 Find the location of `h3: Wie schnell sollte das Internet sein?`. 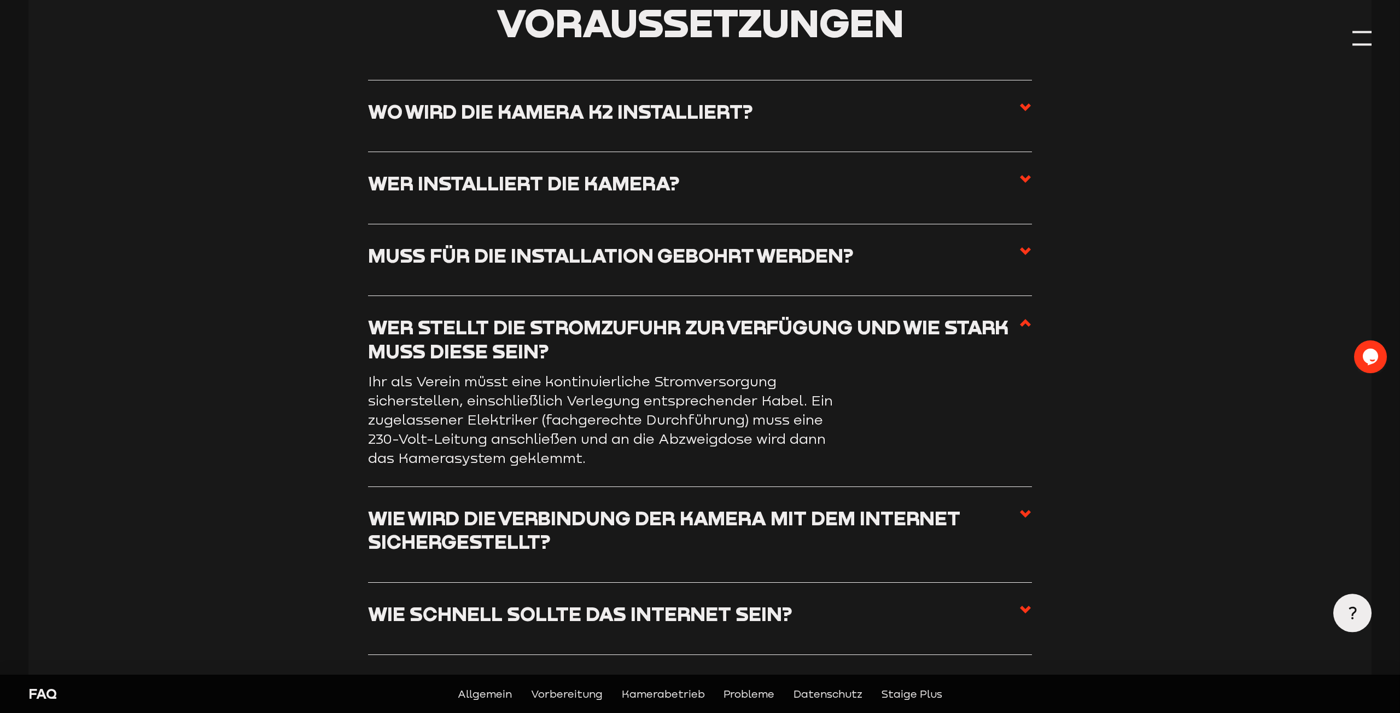

h3: Wie schnell sollte das Internet sein? is located at coordinates (580, 614).